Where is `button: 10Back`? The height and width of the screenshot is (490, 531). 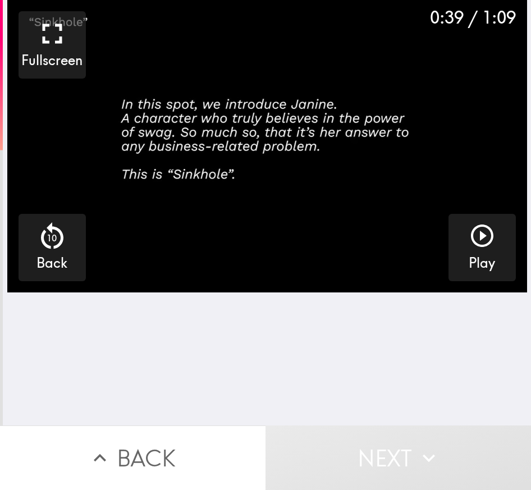
button: 10Back is located at coordinates (52, 248).